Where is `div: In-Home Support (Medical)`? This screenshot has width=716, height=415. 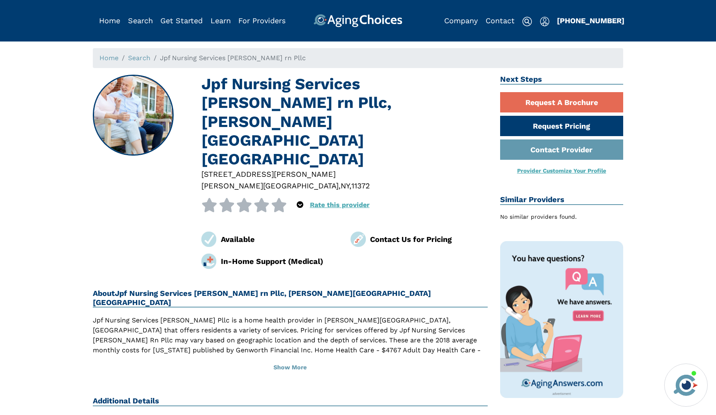 div: In-Home Support (Medical) is located at coordinates (280, 261).